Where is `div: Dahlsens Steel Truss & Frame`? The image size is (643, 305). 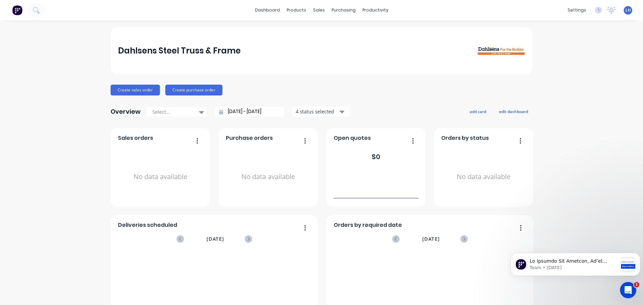
div: Dahlsens Steel Truss & Frame is located at coordinates (179, 51).